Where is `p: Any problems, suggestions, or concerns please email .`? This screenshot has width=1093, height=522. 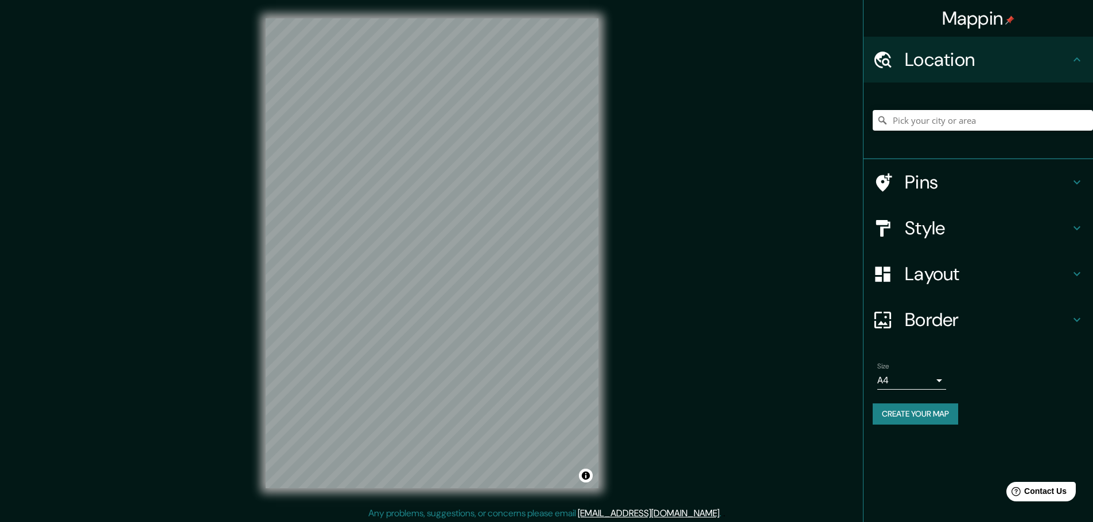
p: Any problems, suggestions, or concerns please email . is located at coordinates (544, 514).